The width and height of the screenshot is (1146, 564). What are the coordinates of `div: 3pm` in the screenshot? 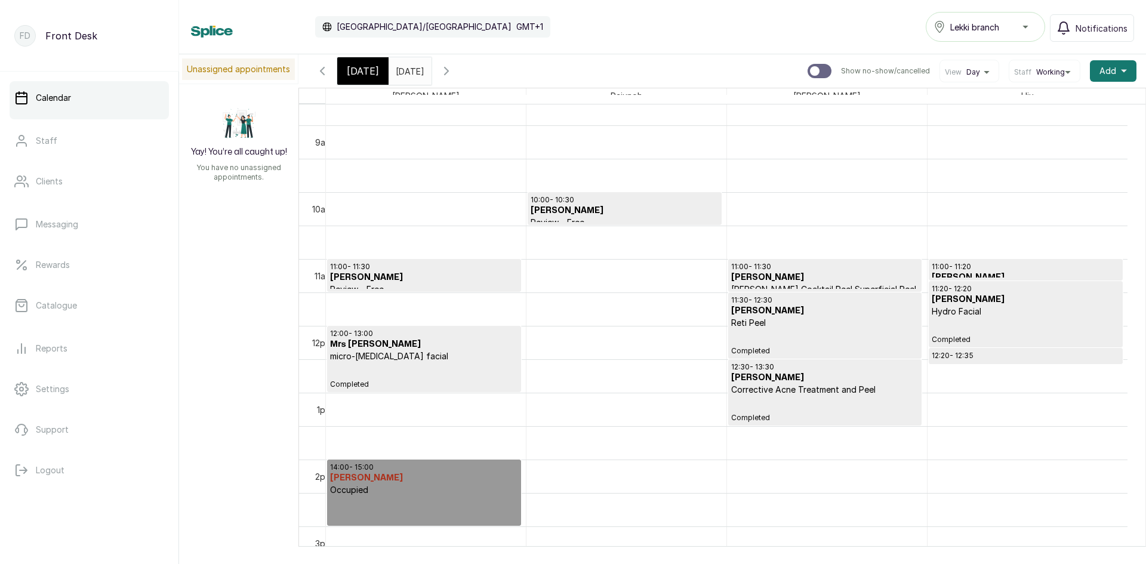 It's located at (324, 543).